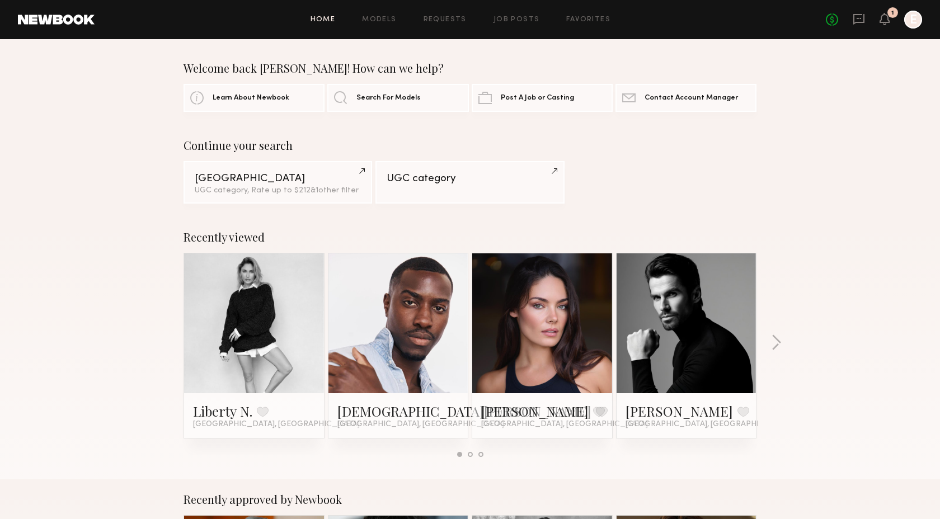 The width and height of the screenshot is (940, 519). Describe the element at coordinates (588, 20) in the screenshot. I see `a: Favorites` at that location.